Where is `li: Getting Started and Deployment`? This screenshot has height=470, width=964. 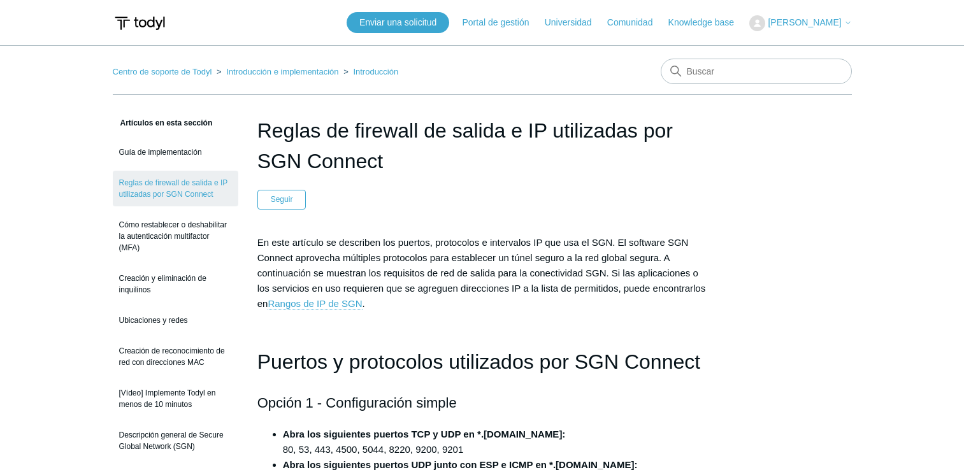 li: Getting Started and Deployment is located at coordinates (277, 71).